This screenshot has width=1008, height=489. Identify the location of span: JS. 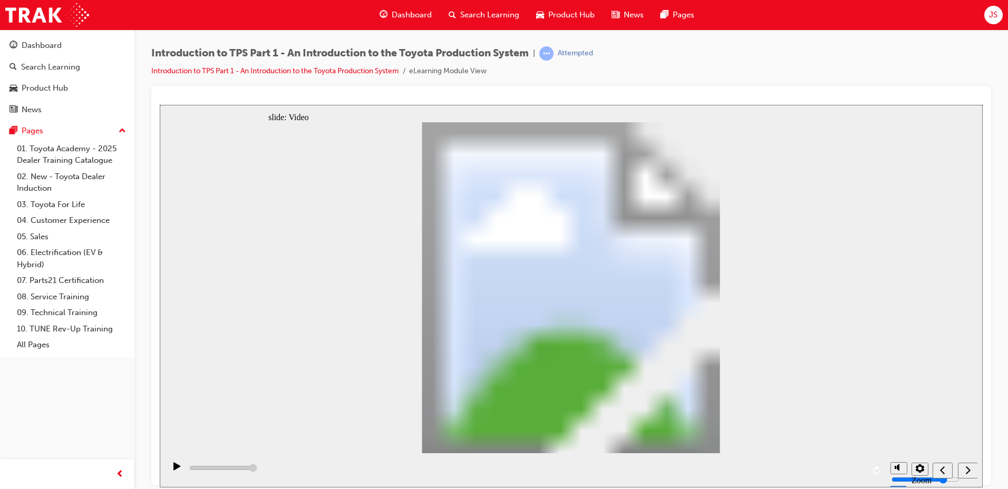
(993, 15).